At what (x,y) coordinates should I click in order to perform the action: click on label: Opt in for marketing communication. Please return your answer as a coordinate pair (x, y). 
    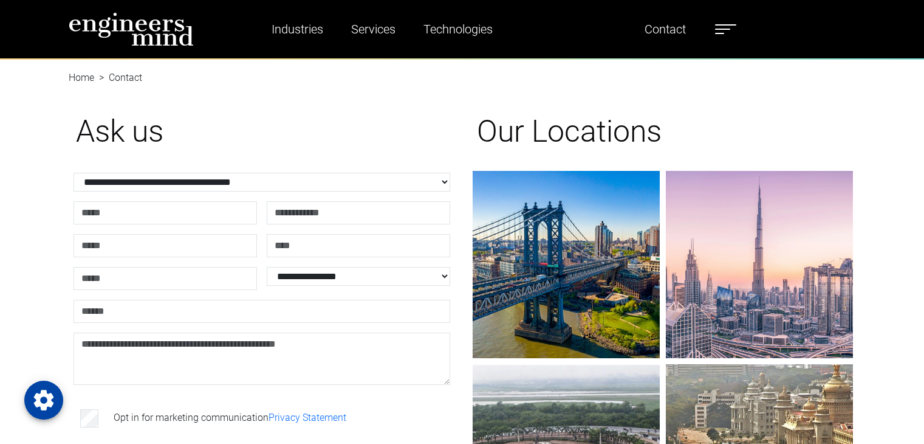
    Looking at the image, I should click on (230, 417).